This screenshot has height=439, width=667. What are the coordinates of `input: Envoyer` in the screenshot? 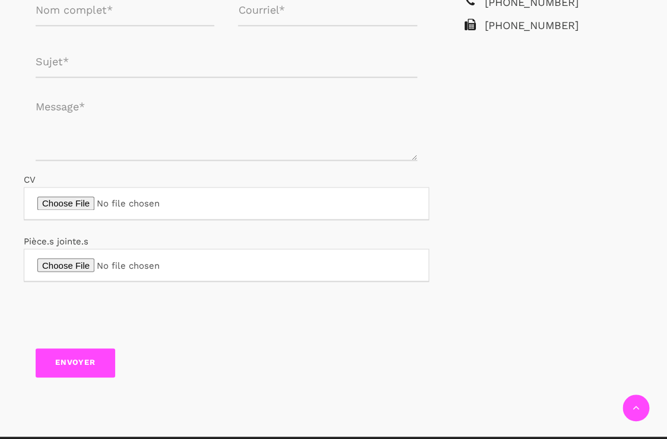 It's located at (75, 362).